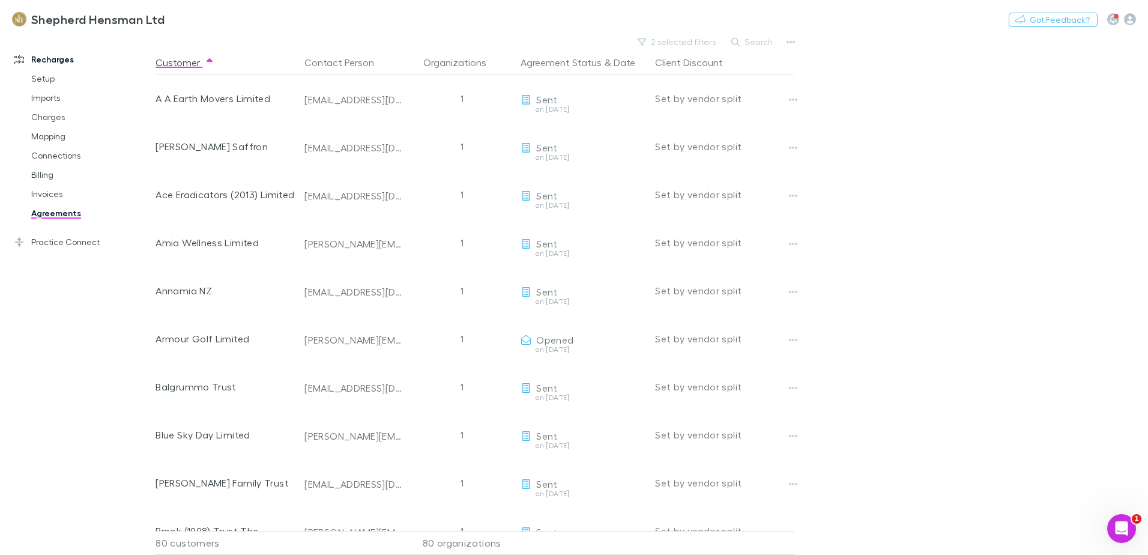  Describe the element at coordinates (225, 98) in the screenshot. I see `div: A A Earth Movers Limited` at that location.